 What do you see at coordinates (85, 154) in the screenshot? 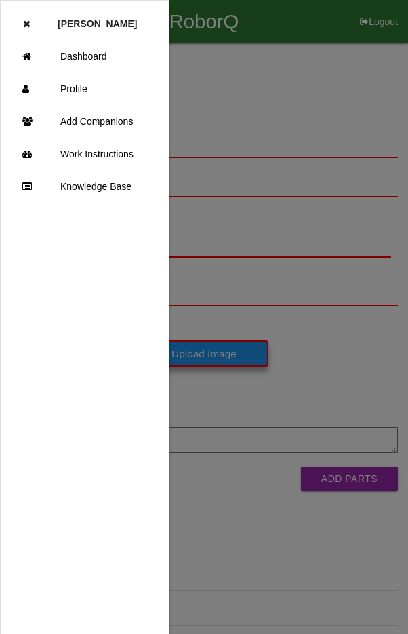
I see `a: Work Instructions` at bounding box center [85, 154].